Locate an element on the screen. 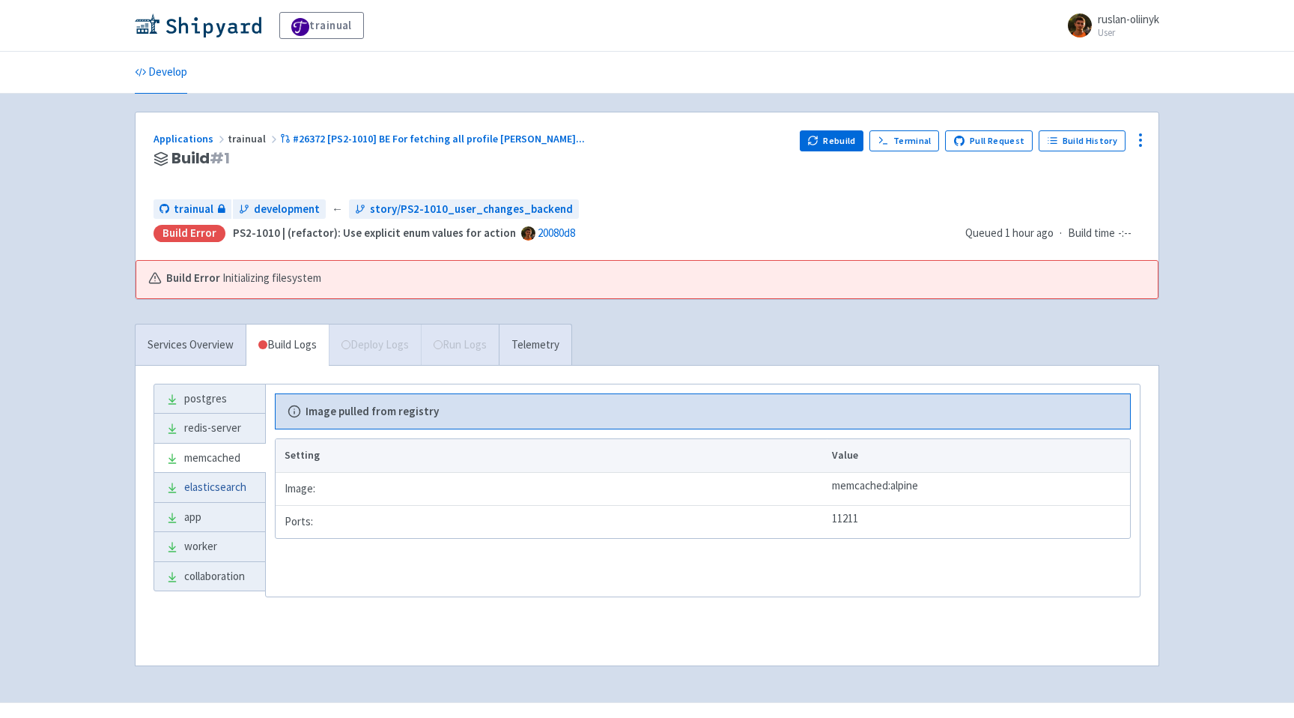 This screenshot has height=718, width=1294. a: worker is located at coordinates (210, 546).